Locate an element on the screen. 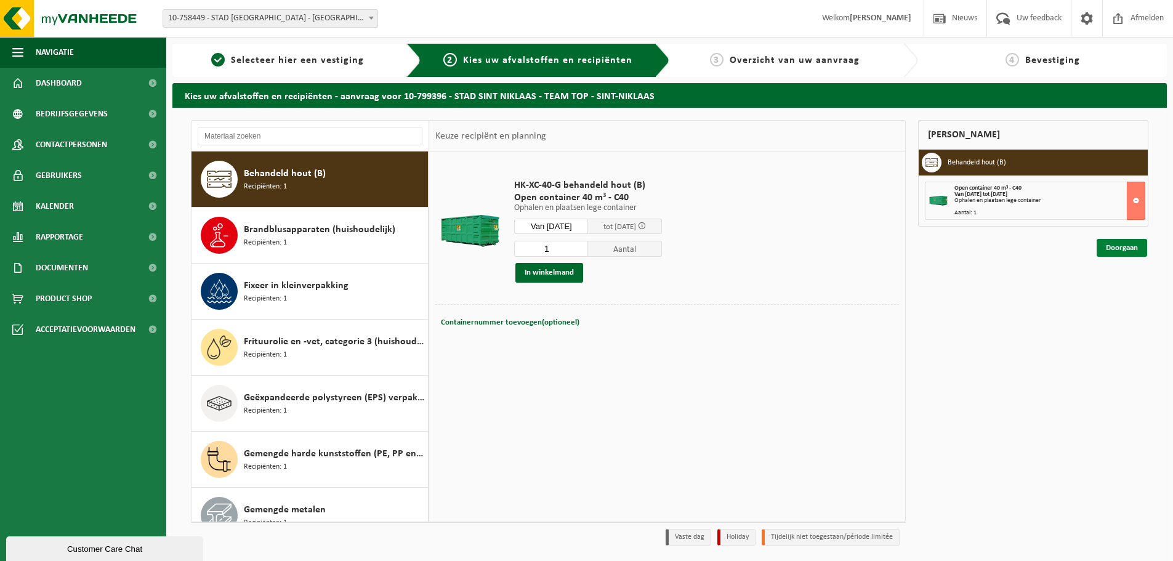 This screenshot has height=561, width=1173. span: 1 is located at coordinates (218, 60).